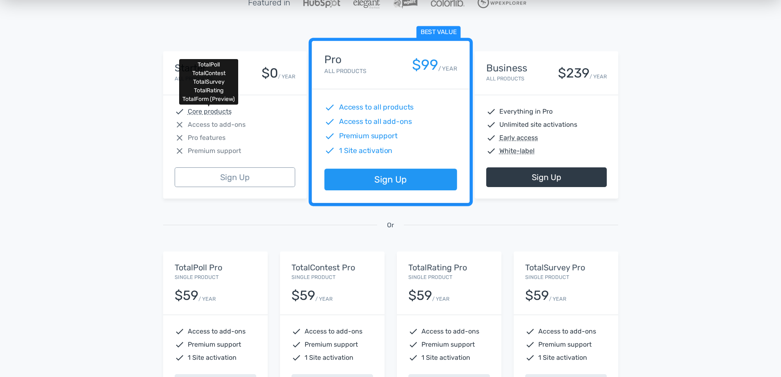  What do you see at coordinates (207, 138) in the screenshot?
I see `span: Pro features` at bounding box center [207, 138].